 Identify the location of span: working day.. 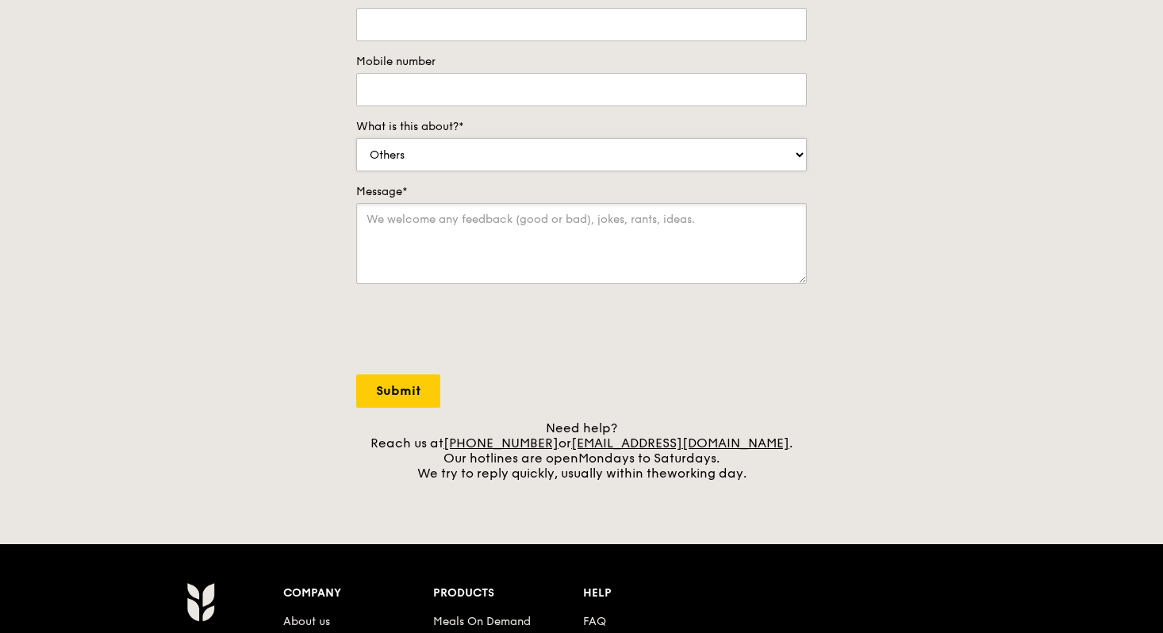
(707, 473).